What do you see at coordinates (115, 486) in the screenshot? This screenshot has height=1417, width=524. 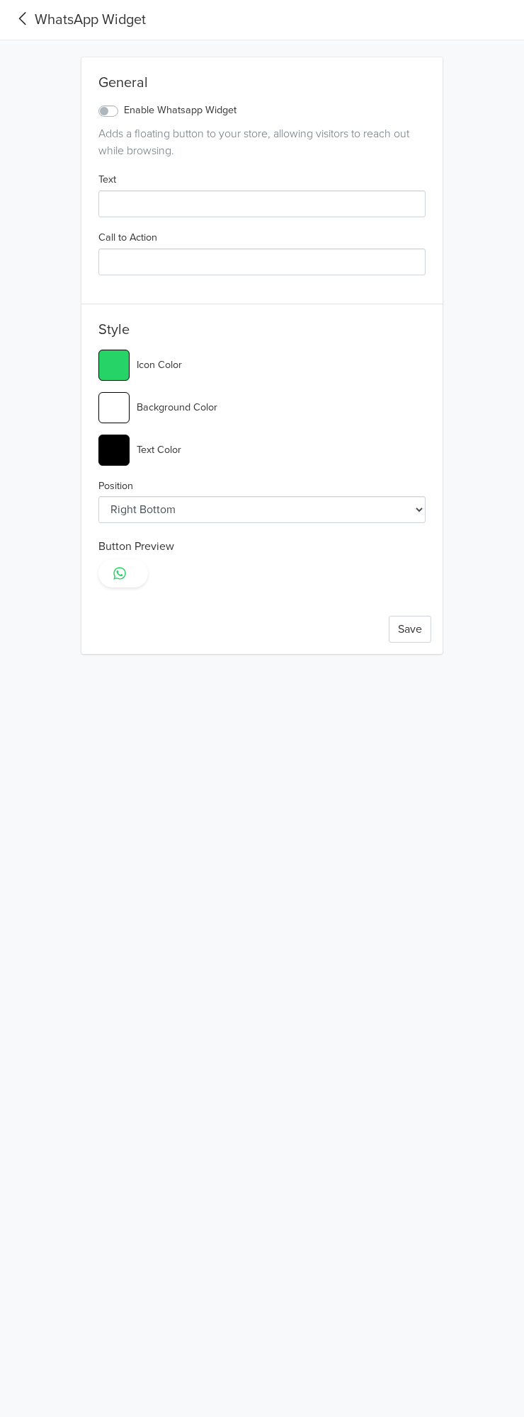 I see `label: Position` at bounding box center [115, 486].